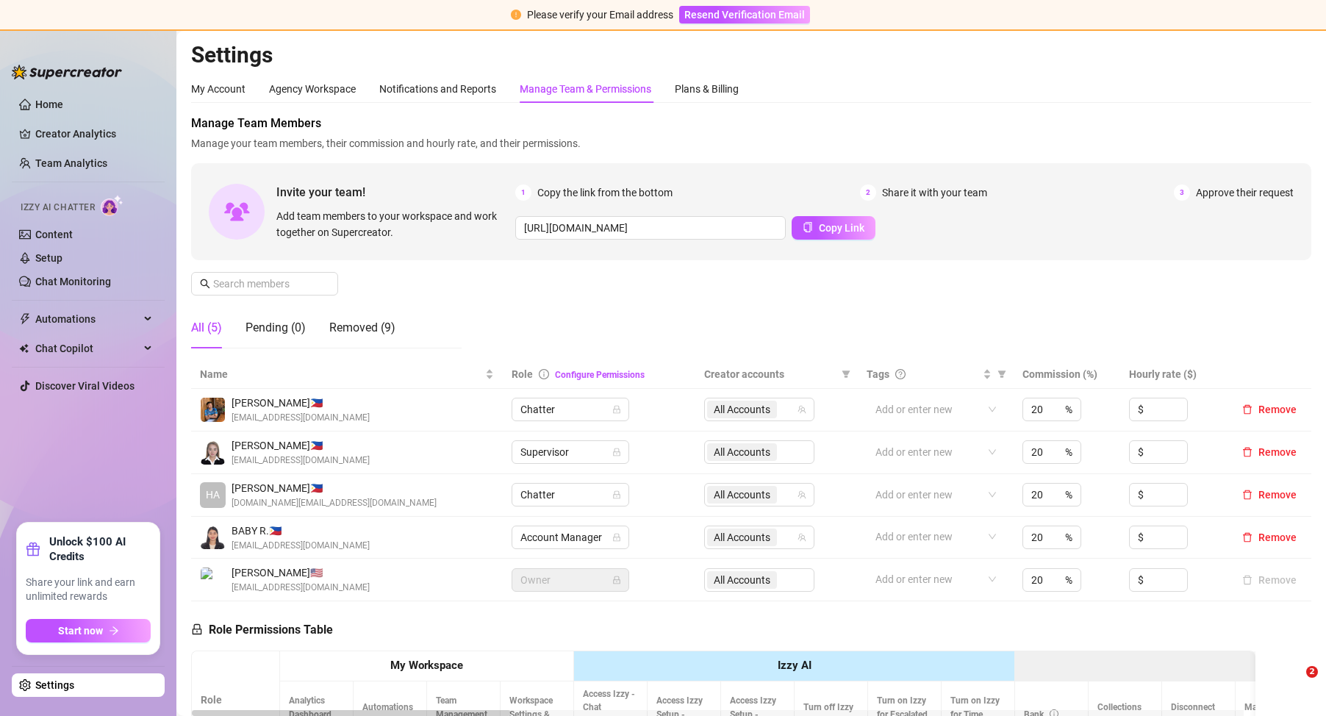  I want to click on th: Name, so click(347, 374).